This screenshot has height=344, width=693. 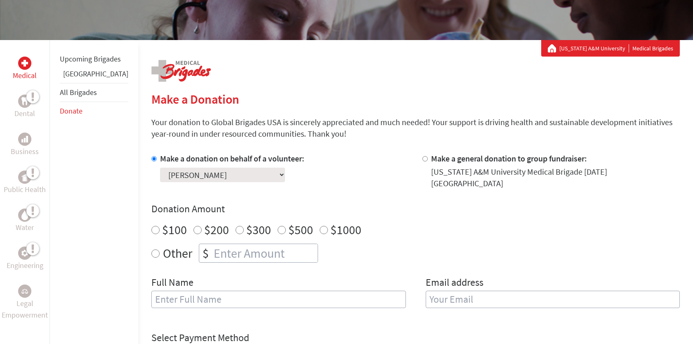 What do you see at coordinates (25, 291) in the screenshot?
I see `img: Legal Empowerment` at bounding box center [25, 291].